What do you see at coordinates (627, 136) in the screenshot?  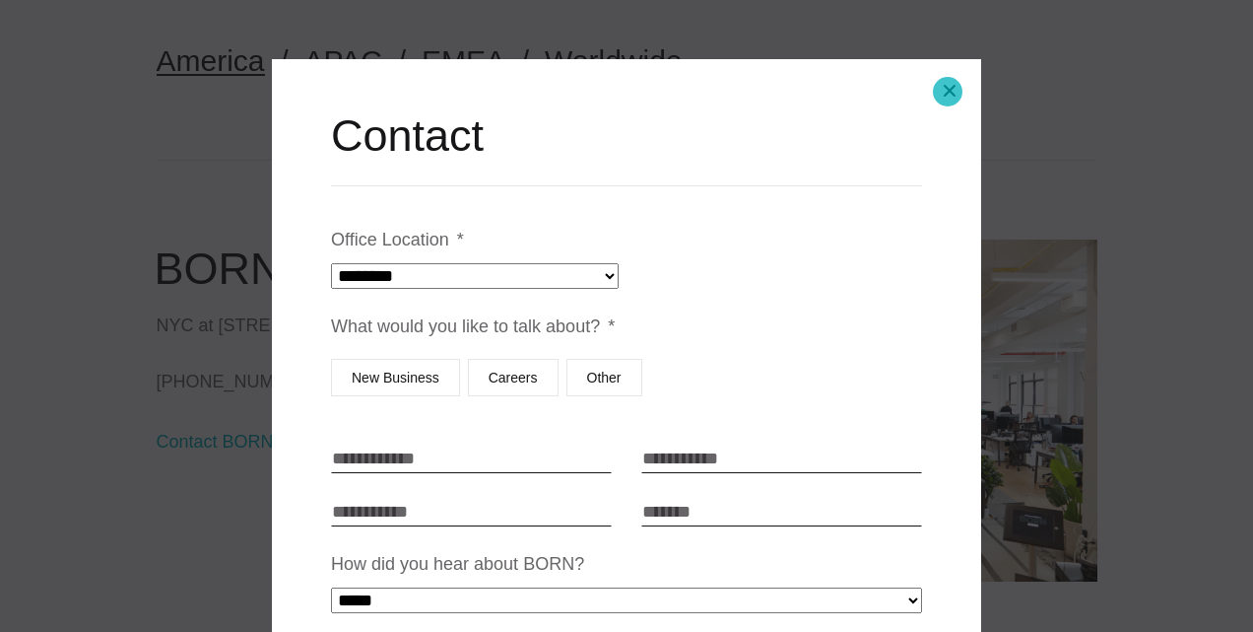 I see `h2: Contact` at bounding box center [627, 136].